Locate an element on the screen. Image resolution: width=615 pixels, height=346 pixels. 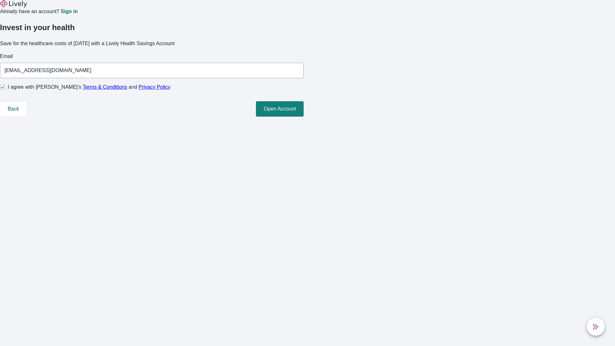
a: Privacy Policy is located at coordinates (155, 87).